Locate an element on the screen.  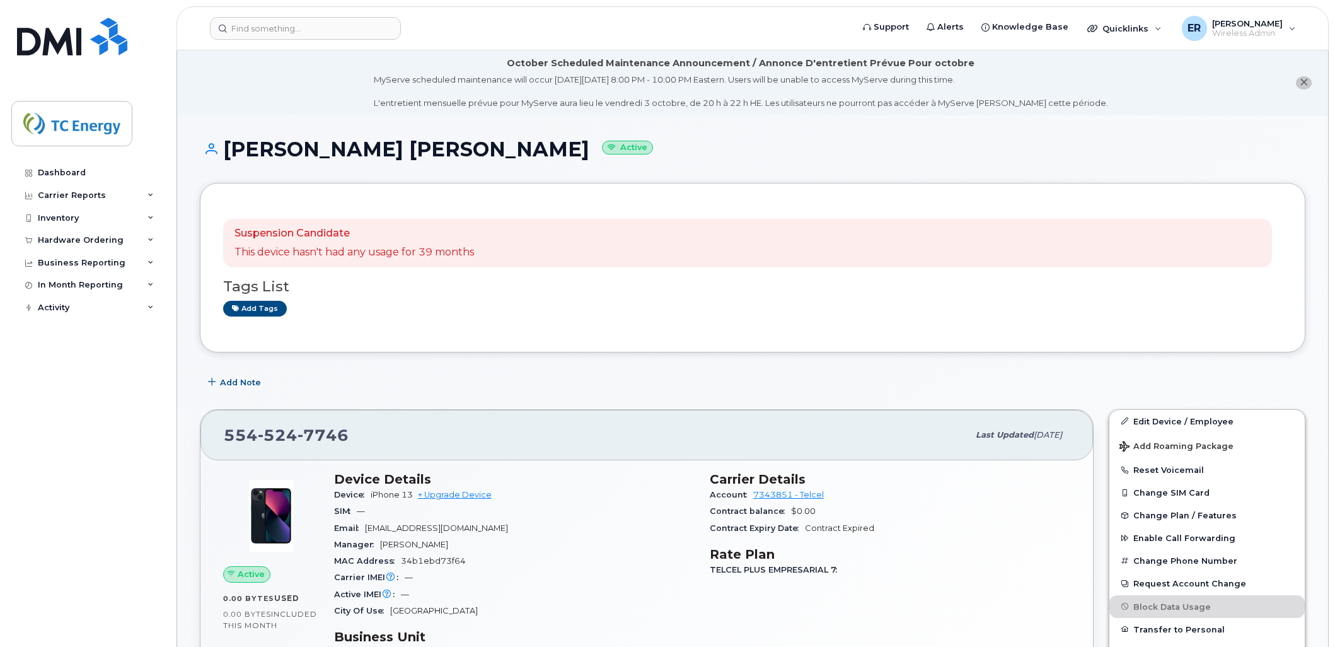
span: Manager is located at coordinates (357, 544).